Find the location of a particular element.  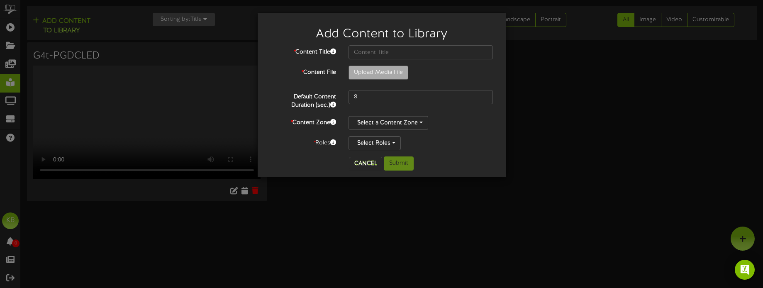

button: Cancel is located at coordinates (366, 164).